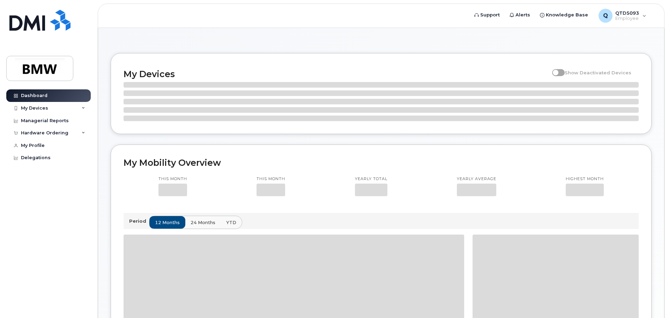 The width and height of the screenshot is (668, 318). I want to click on p: Period, so click(139, 221).